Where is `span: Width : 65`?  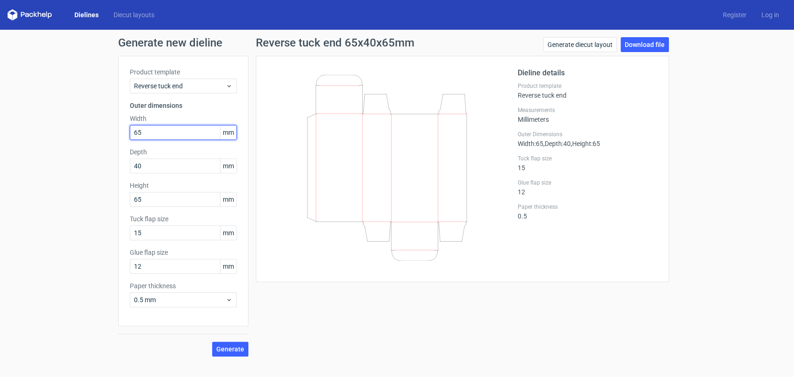 span: Width : 65 is located at coordinates (530, 144).